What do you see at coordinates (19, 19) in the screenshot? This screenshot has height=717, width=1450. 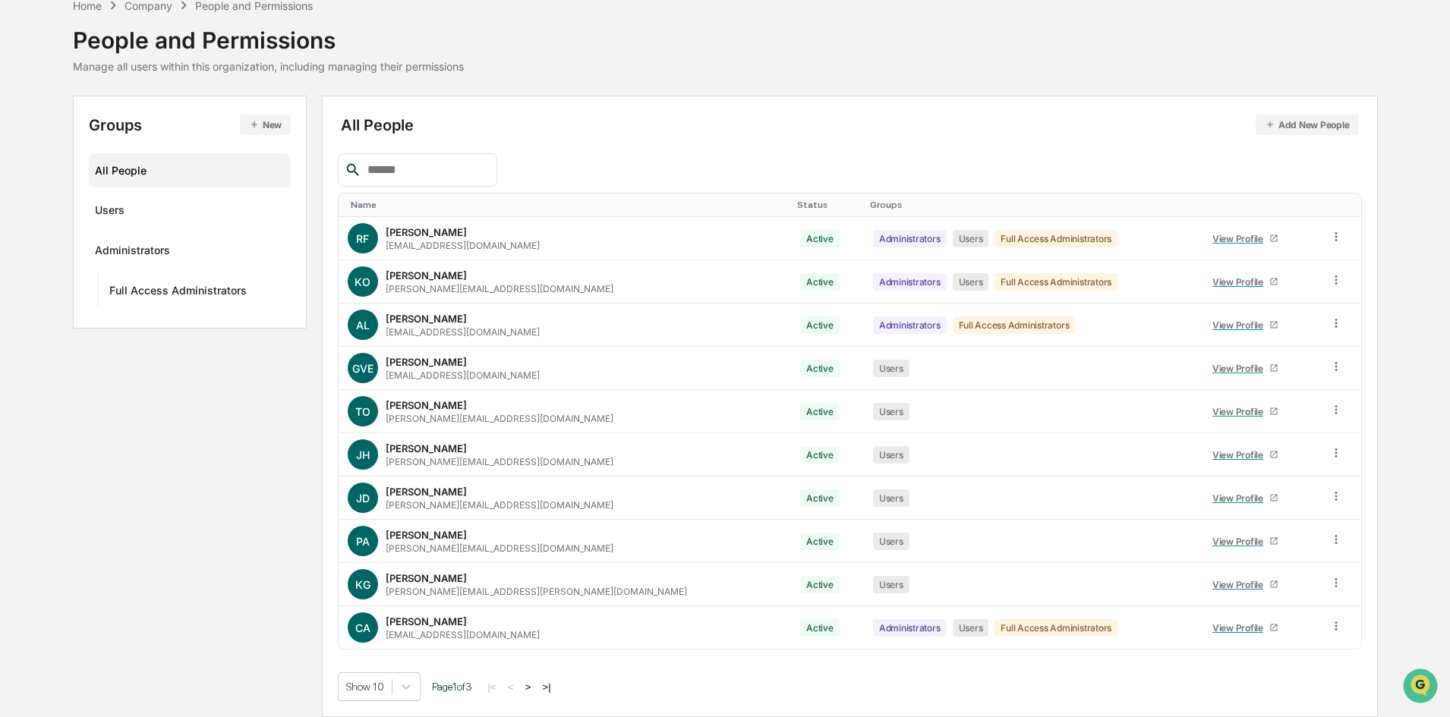 I see `img: f2157a4c-a0d3-4daa-907e-bb6f0de503a5-1751232295721` at bounding box center [19, 19].